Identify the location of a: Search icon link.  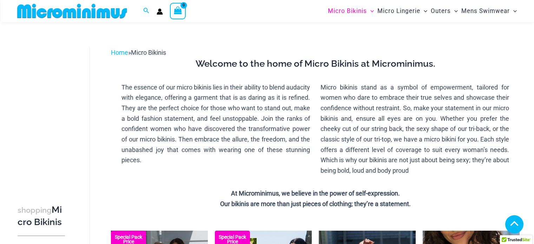
(146, 11).